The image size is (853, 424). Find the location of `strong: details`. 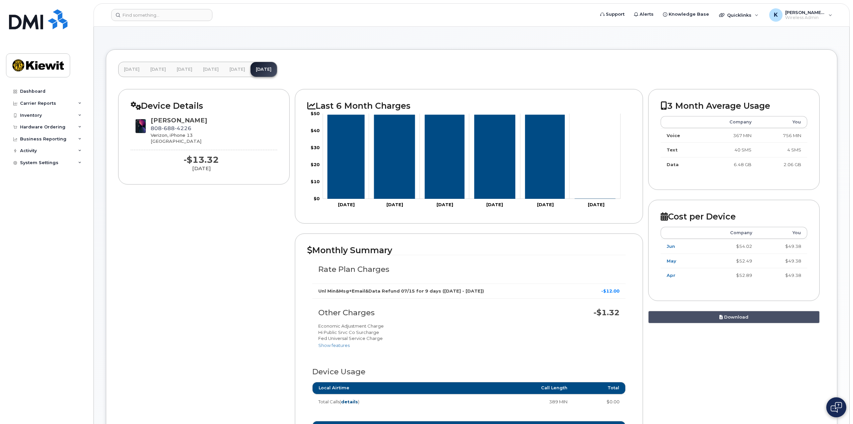

strong: details is located at coordinates (349, 402).